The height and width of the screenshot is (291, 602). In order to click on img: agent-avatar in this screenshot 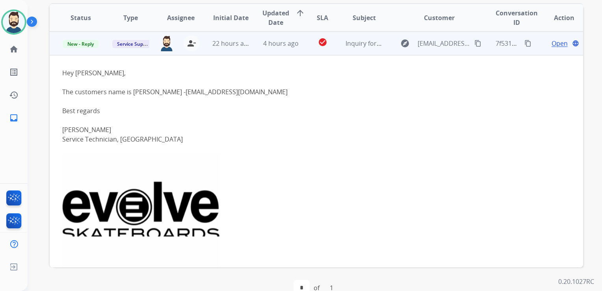, I will do `click(167, 43)`.